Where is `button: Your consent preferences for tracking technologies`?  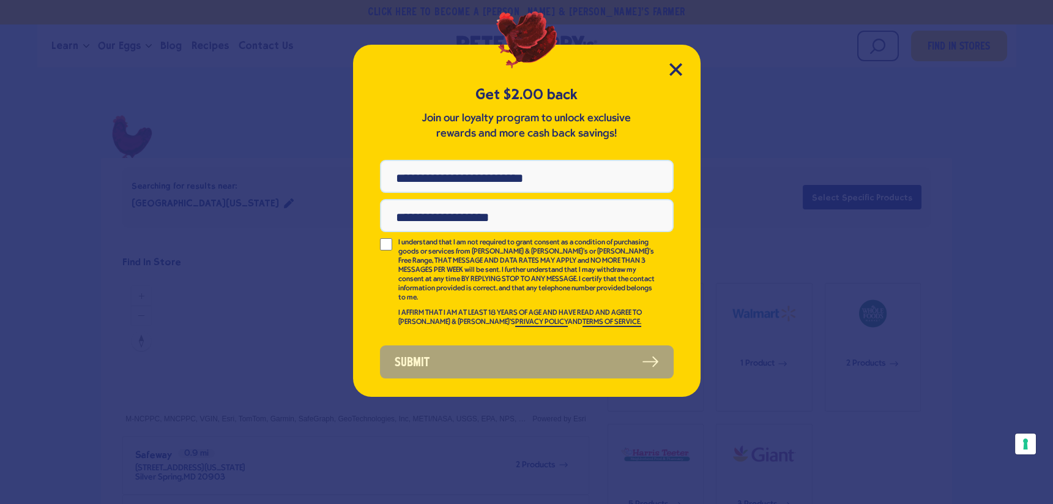
button: Your consent preferences for tracking technologies is located at coordinates (1026, 444).